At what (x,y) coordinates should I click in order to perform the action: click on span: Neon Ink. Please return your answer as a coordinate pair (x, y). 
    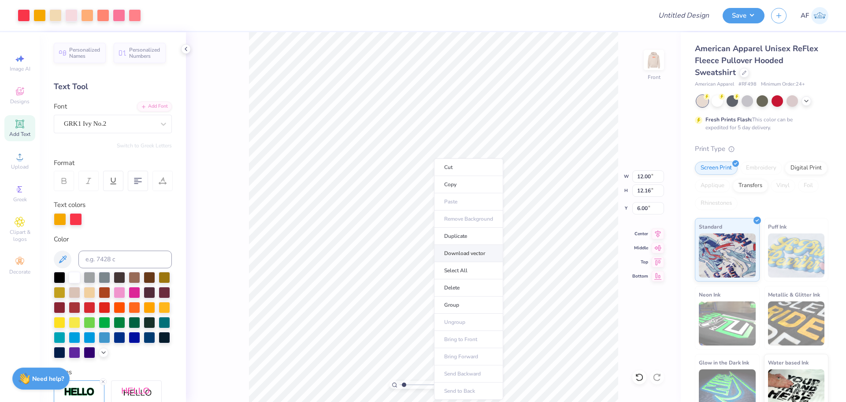
    Looking at the image, I should click on (710, 294).